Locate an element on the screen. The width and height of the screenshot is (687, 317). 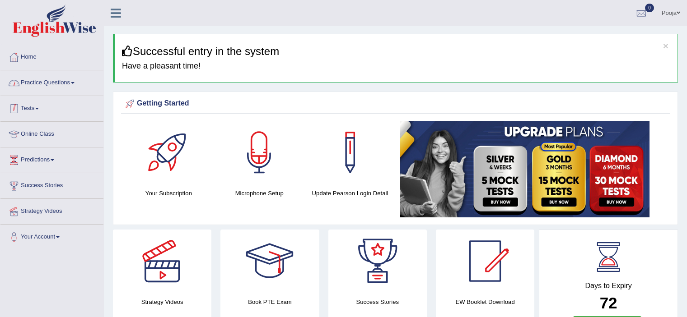
h4: Have a pleasant time! is located at coordinates (396, 66).